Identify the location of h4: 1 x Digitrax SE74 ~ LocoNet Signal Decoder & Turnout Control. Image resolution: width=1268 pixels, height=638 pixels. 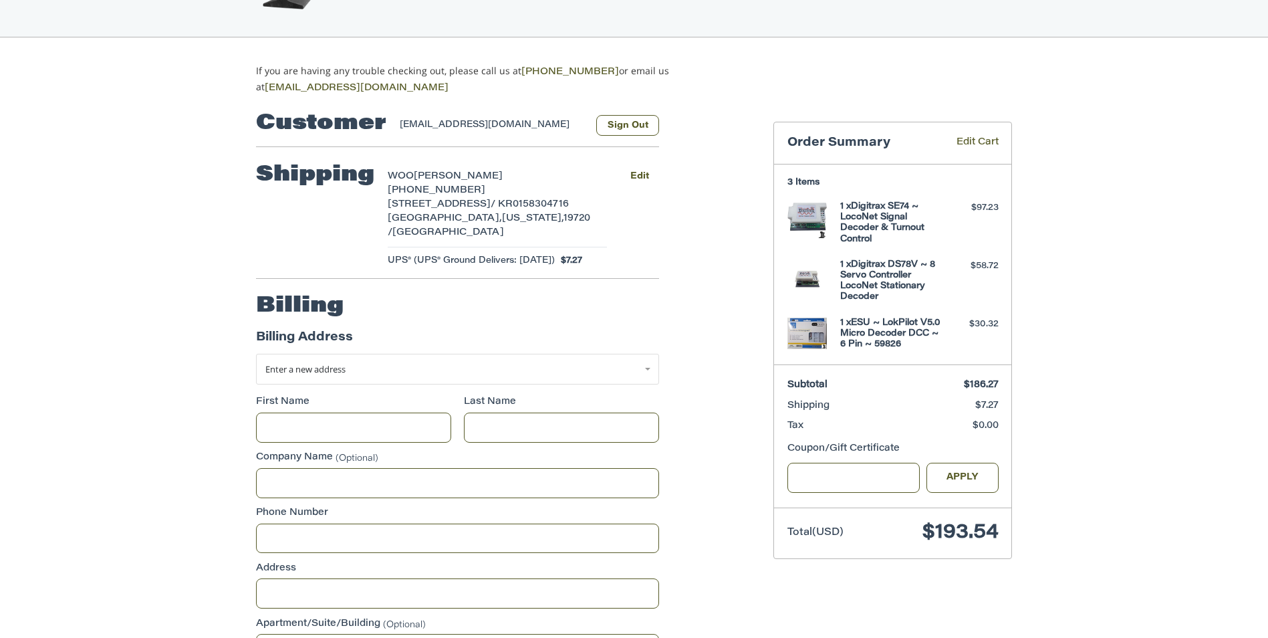
(891, 223).